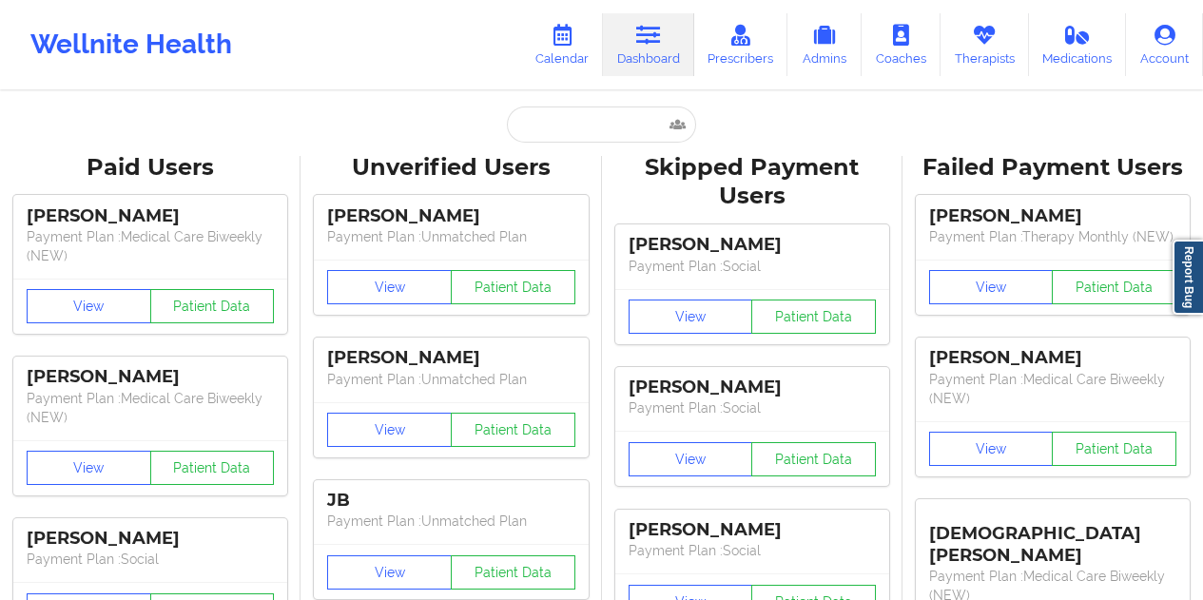  Describe the element at coordinates (562, 45) in the screenshot. I see `a: Calendar` at that location.